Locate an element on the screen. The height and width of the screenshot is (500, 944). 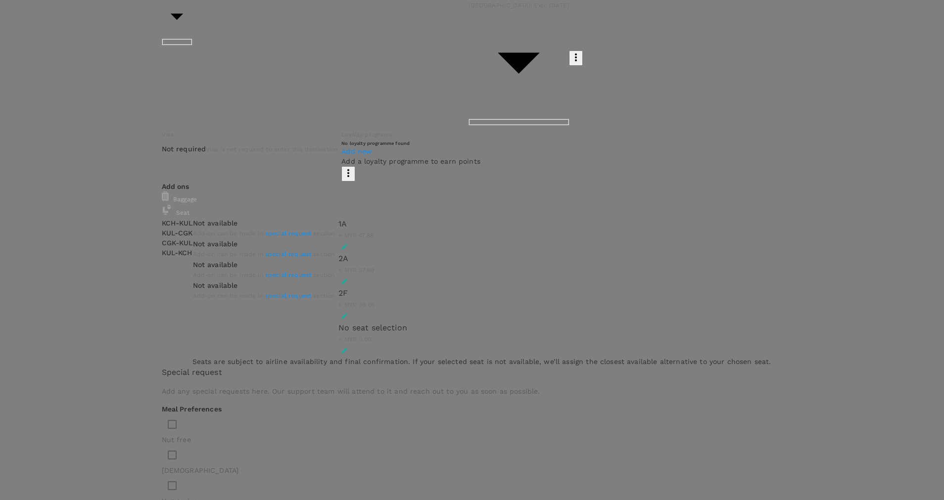
p: Add ons is located at coordinates (466, 186).